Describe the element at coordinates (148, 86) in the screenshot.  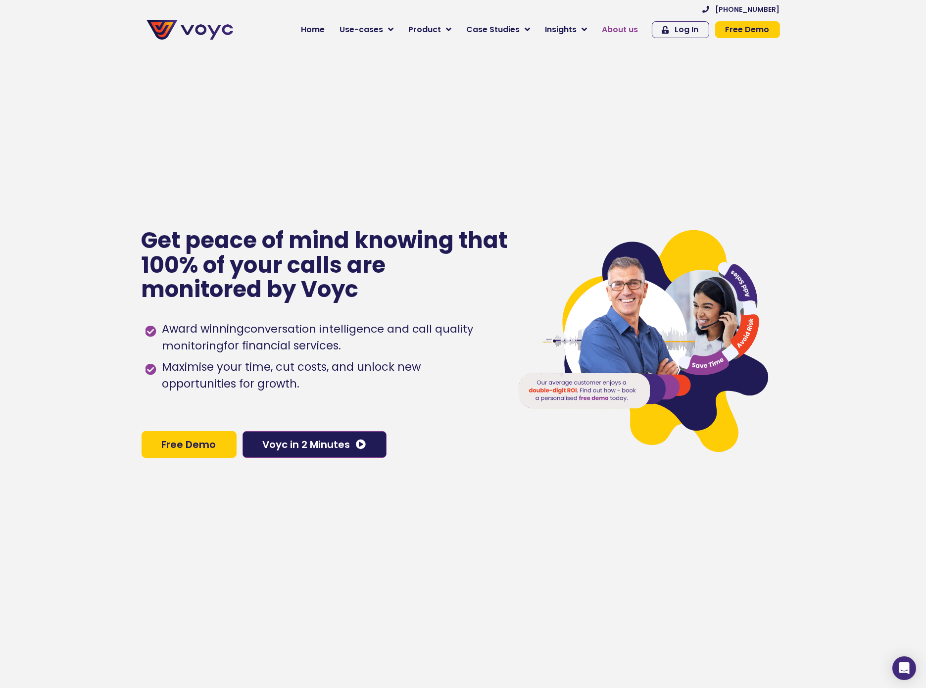
I see `span: Job title` at that location.